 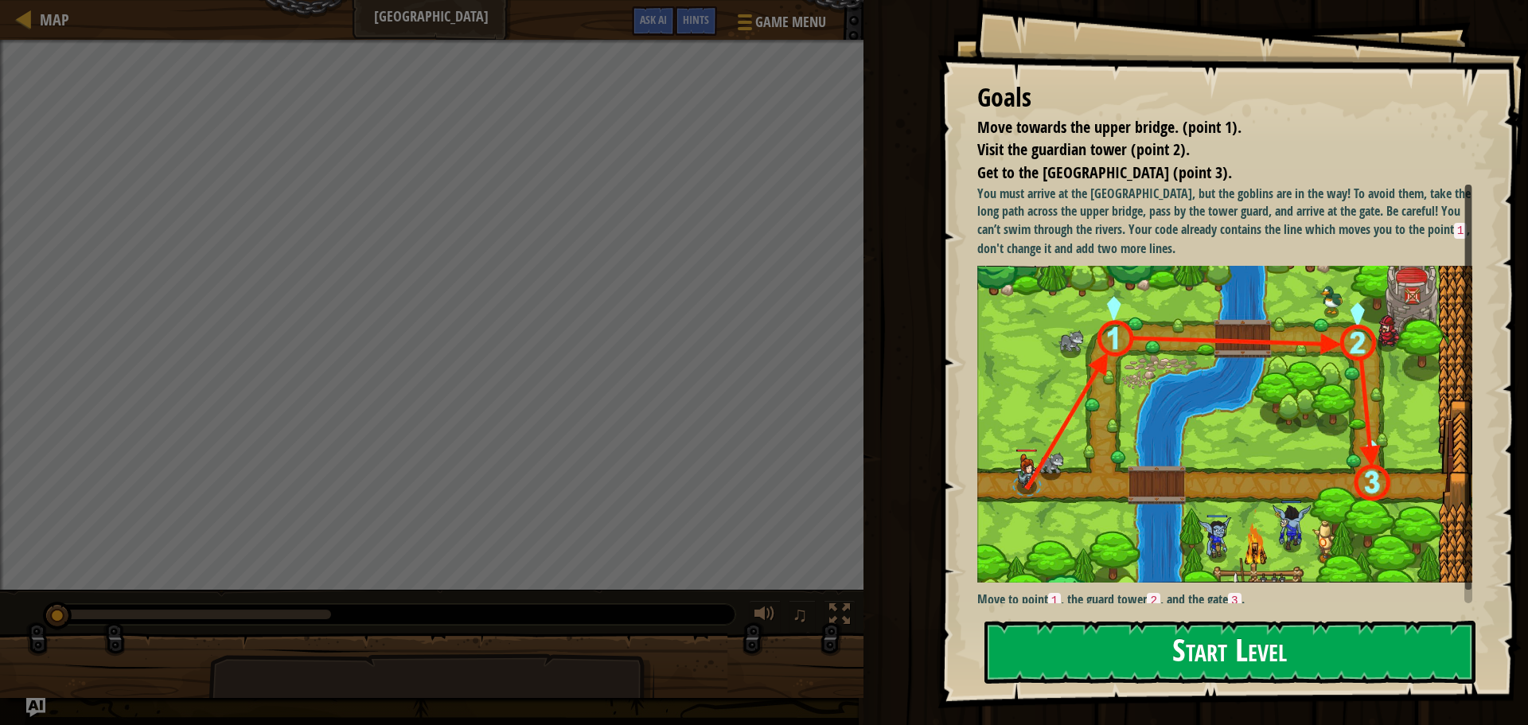 What do you see at coordinates (1212, 150) in the screenshot?
I see `li: Visit the guardian tower (point 2).` at bounding box center [1212, 150].